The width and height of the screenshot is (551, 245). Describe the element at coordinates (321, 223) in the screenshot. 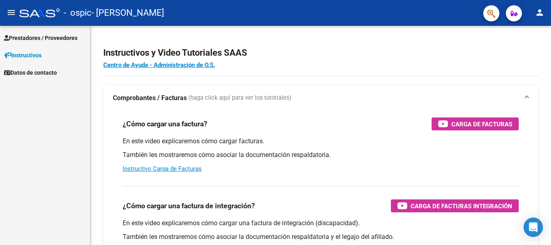

I see `p: En este video explicaremos cómo cargar una factura de integración (discapacidad).` at that location.